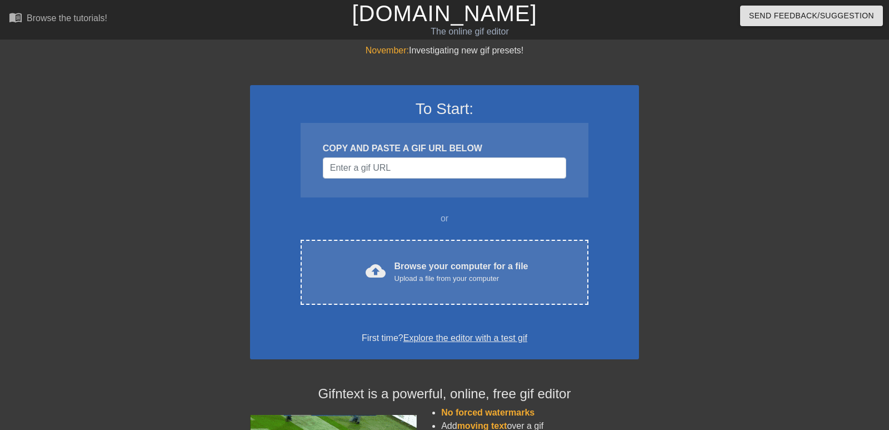  I want to click on div: The online gif editor, so click(470, 32).